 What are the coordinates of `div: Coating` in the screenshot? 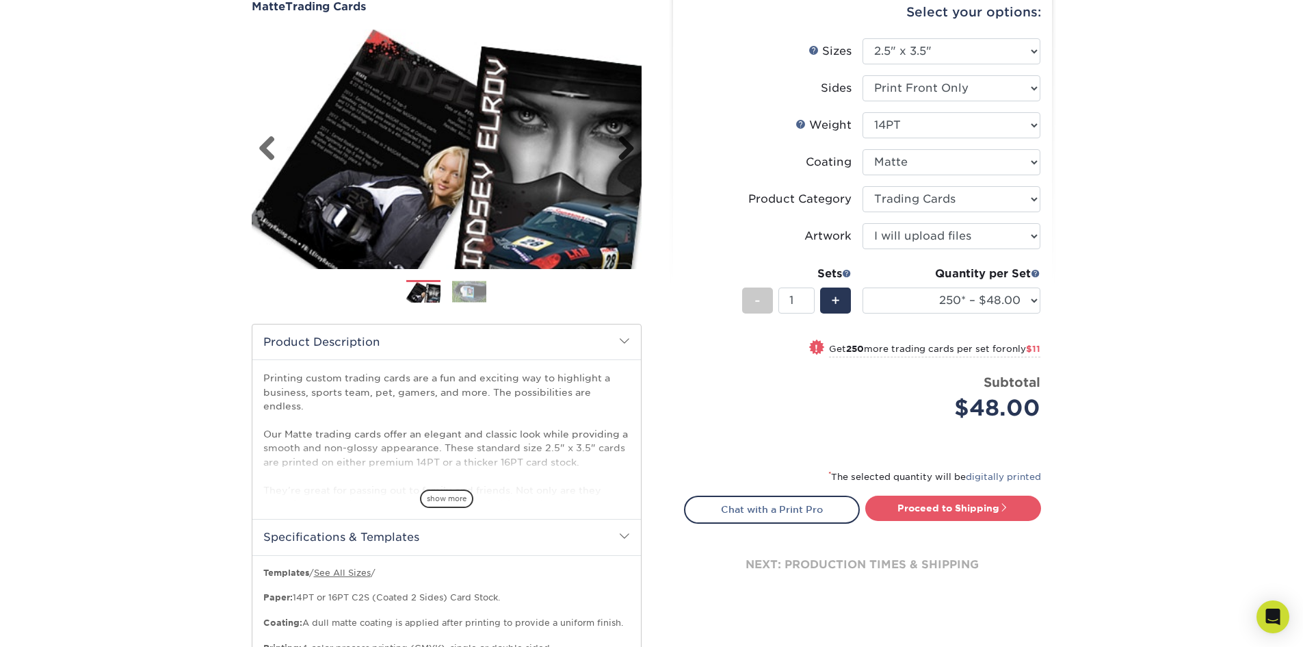 It's located at (829, 162).